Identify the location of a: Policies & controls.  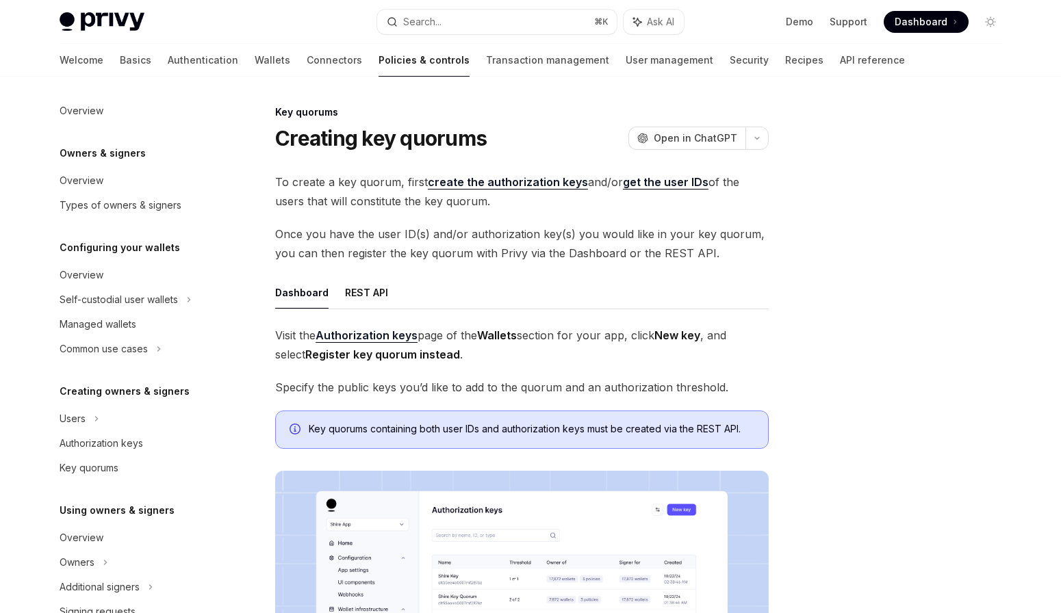
(424, 60).